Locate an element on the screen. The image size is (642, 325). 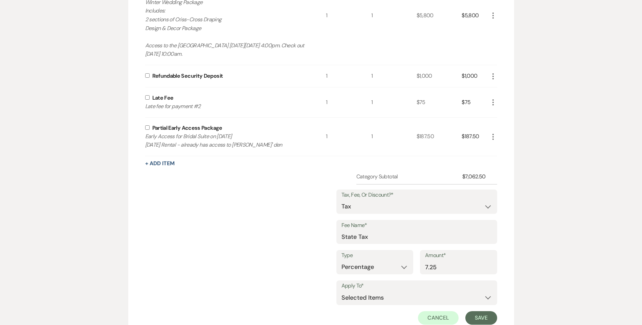
div: Category Subtotal is located at coordinates (409, 177).